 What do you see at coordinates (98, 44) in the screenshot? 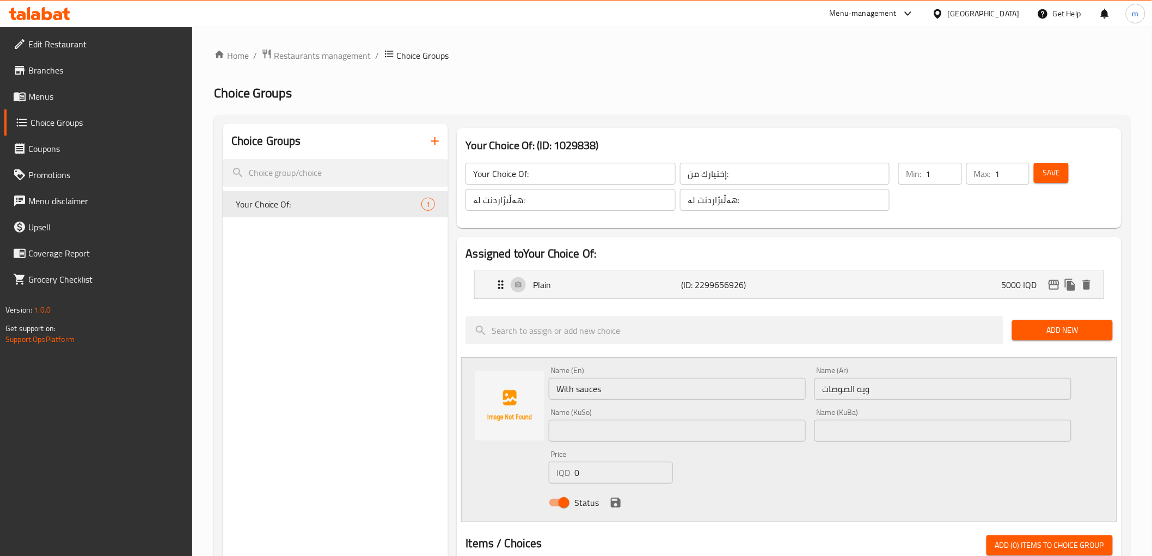
I see `a: Edit Restaurant` at bounding box center [98, 44].